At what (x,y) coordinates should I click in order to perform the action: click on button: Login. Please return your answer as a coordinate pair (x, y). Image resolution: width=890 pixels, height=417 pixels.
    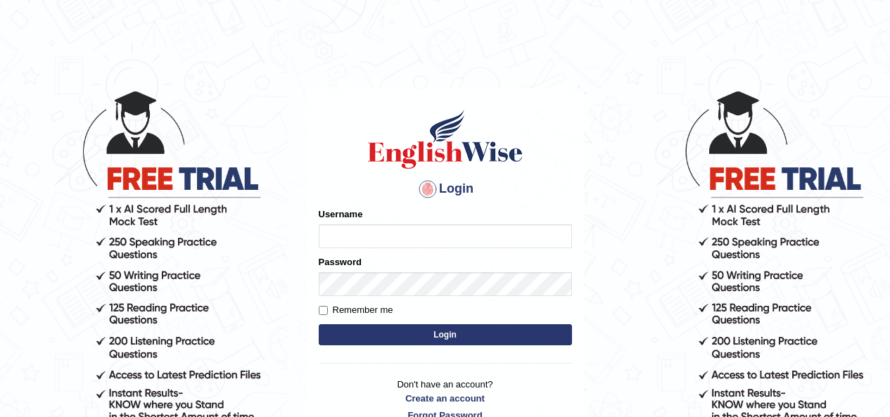
    Looking at the image, I should click on (446, 335).